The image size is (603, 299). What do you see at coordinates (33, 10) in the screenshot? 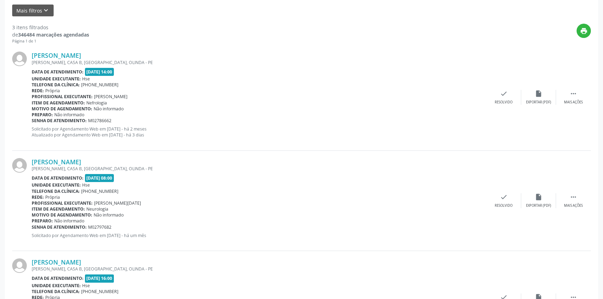
I see `button: Mais filtroskeyboard_arrow_down` at bounding box center [33, 10].